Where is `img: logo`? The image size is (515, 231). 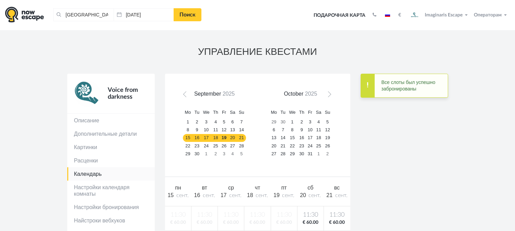
img: logo is located at coordinates (24, 14).